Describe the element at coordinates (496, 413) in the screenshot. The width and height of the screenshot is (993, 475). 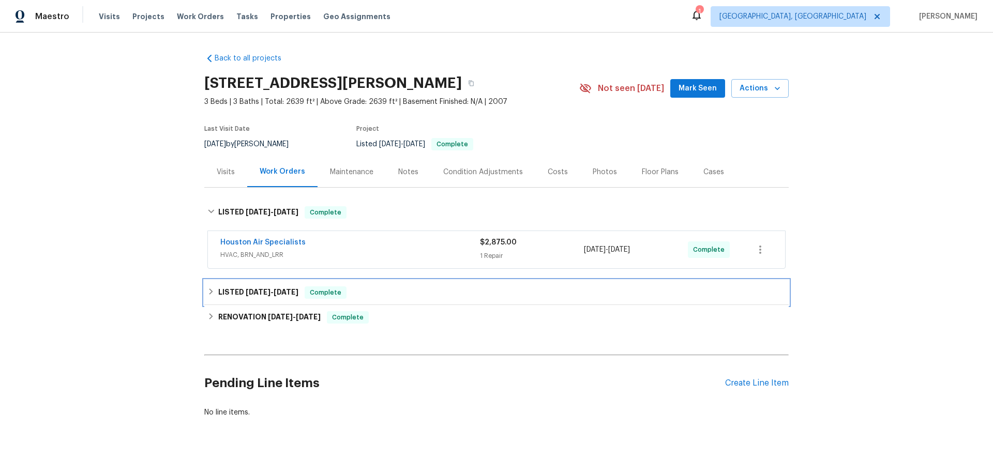
I see `div: No line items.` at that location.